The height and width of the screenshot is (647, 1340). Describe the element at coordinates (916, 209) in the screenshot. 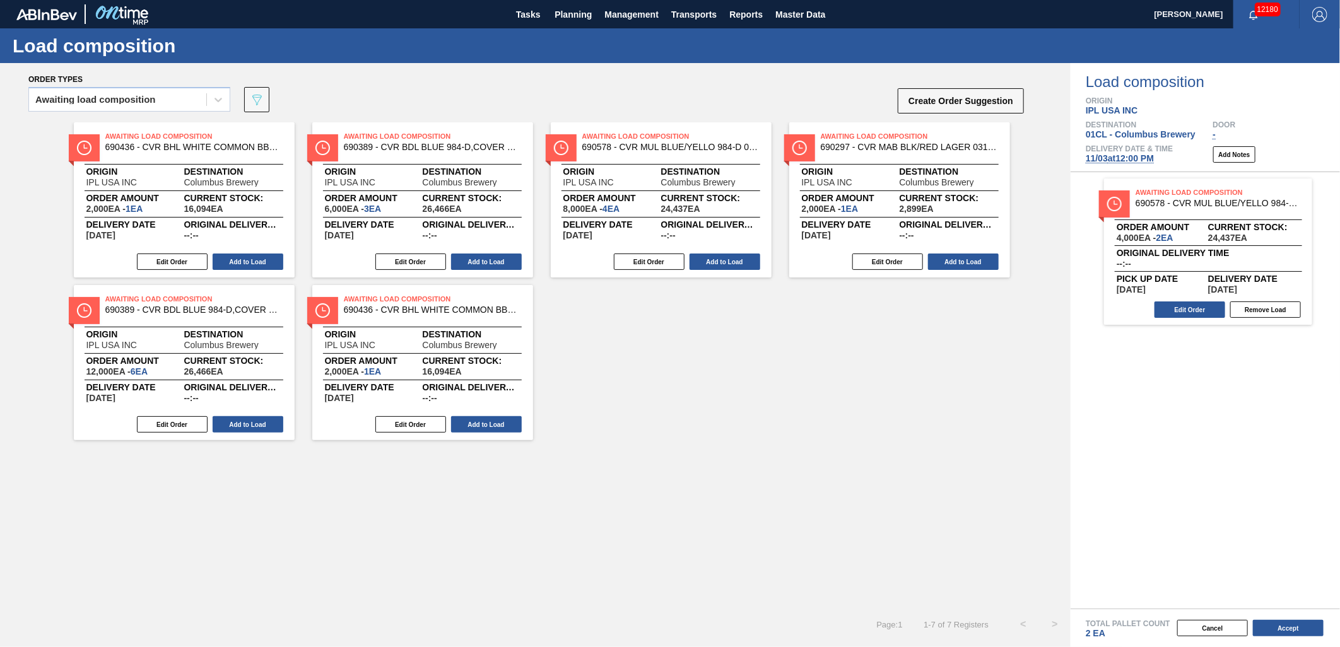

I see `span: ,2,899,EA,` at that location.